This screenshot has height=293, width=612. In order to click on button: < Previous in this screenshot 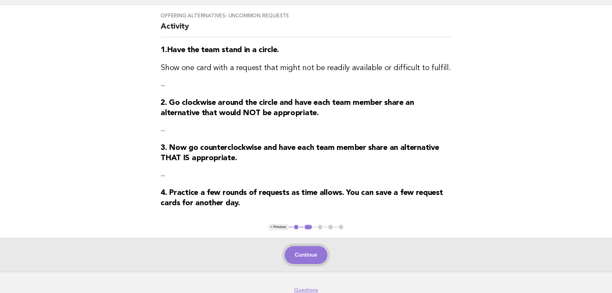, I will do `click(278, 227)`.